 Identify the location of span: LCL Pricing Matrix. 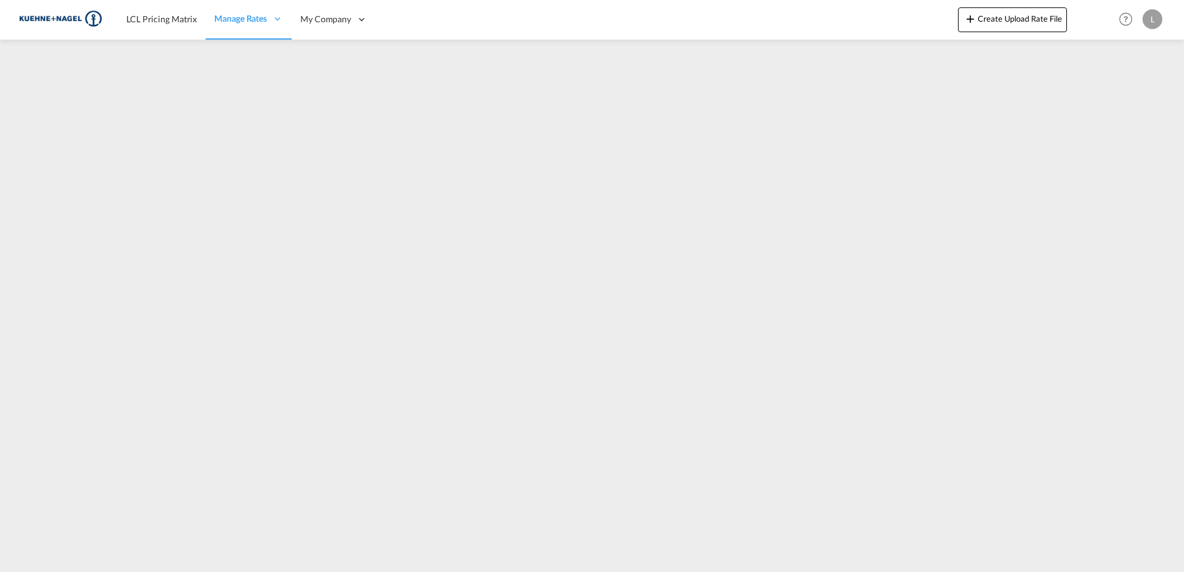
(162, 19).